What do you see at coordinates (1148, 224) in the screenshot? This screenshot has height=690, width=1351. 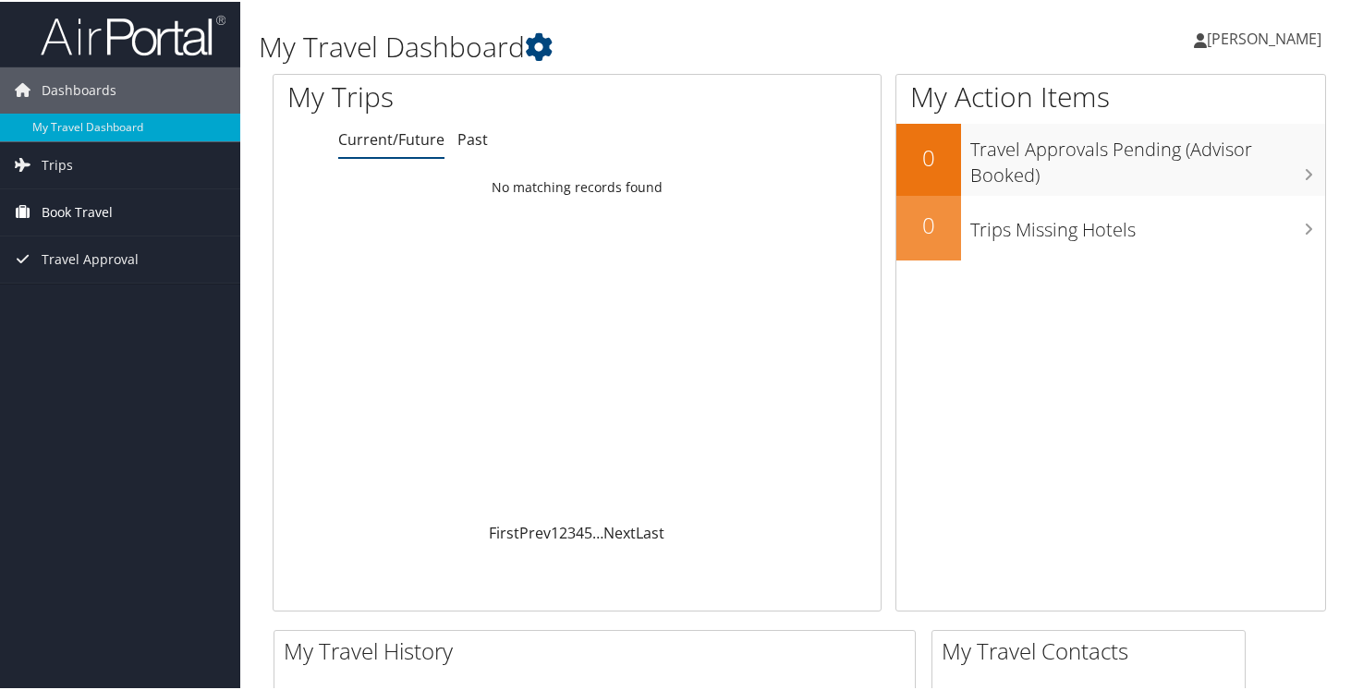 I see `h3: Trips Missing Hotels` at bounding box center [1148, 224].